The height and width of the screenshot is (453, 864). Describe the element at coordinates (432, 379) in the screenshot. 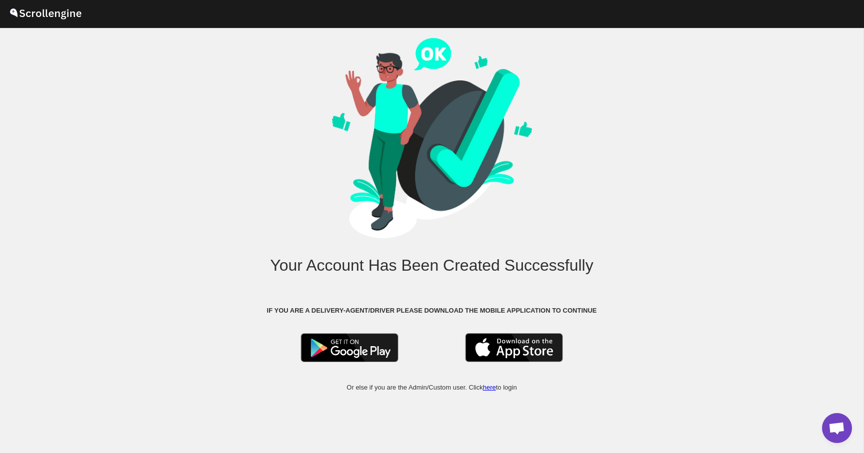

I see `p: Or else if you are the Admin/Custom user. Click to login` at that location.